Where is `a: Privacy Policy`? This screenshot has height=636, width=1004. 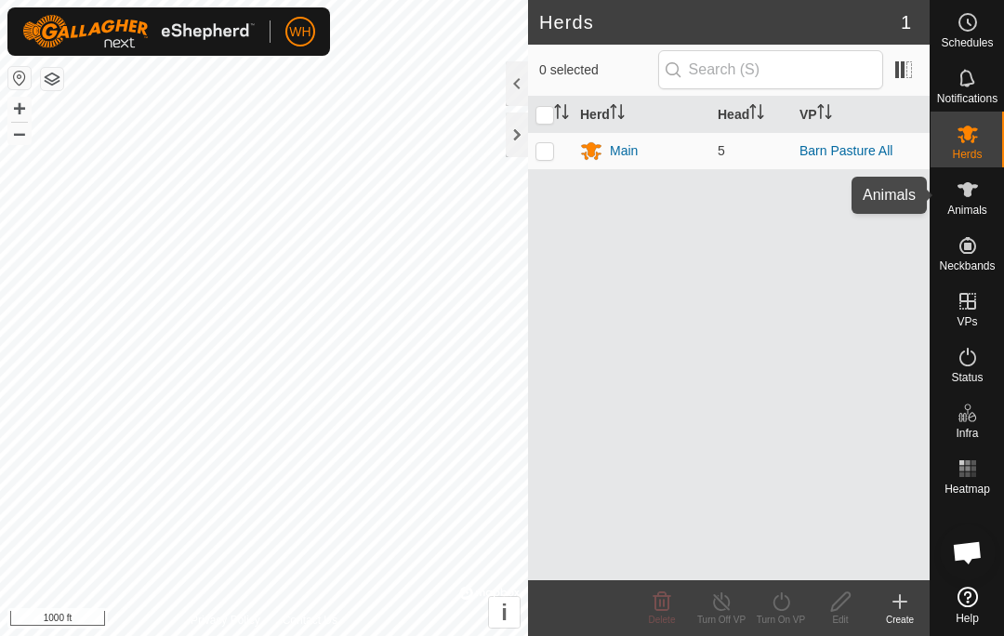
a: Privacy Policy is located at coordinates (225, 620).